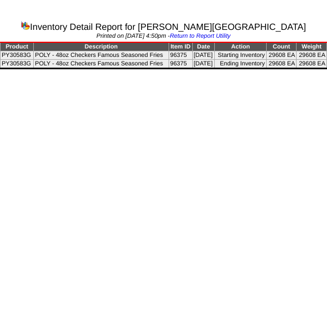  Describe the element at coordinates (203, 47) in the screenshot. I see `td: Date` at that location.